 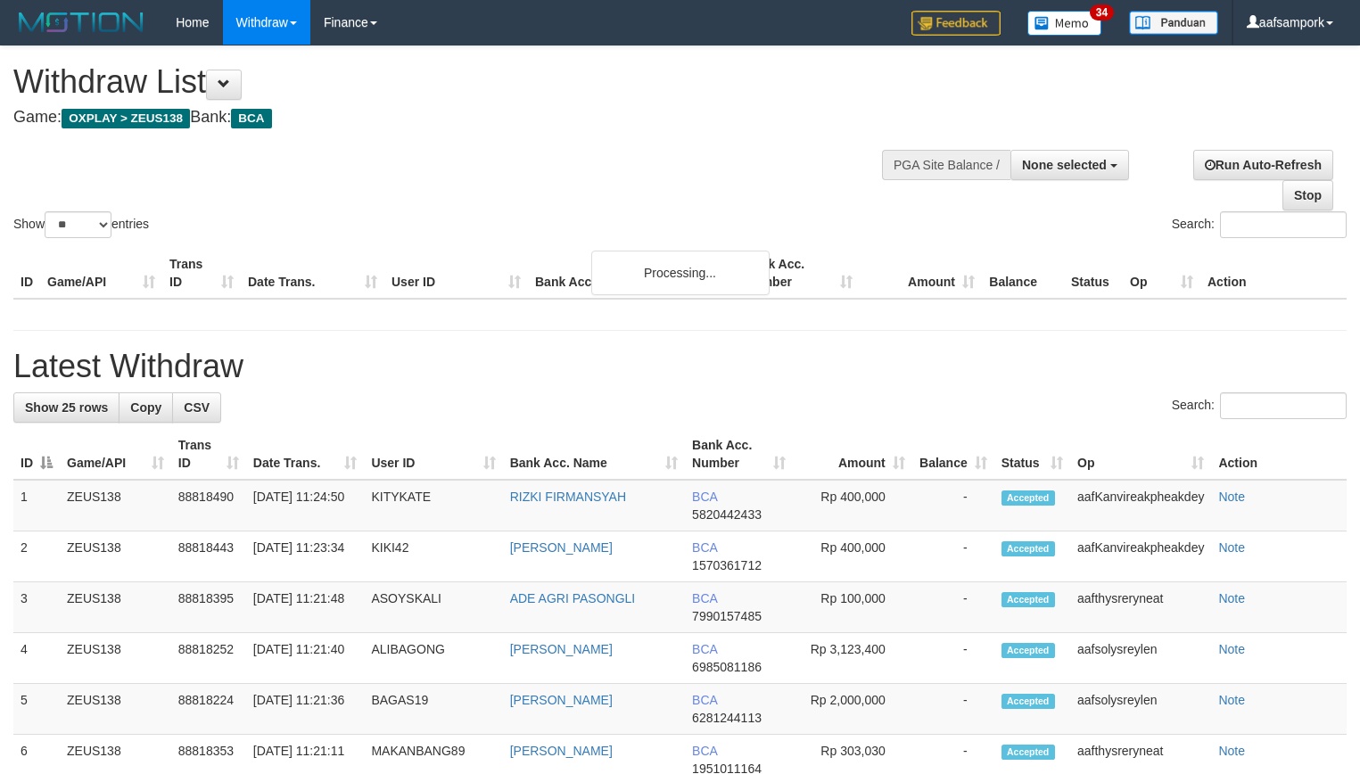 What do you see at coordinates (594, 454) in the screenshot?
I see `th: Bank Acc. Name: activate to sort column ascending` at bounding box center [594, 454].